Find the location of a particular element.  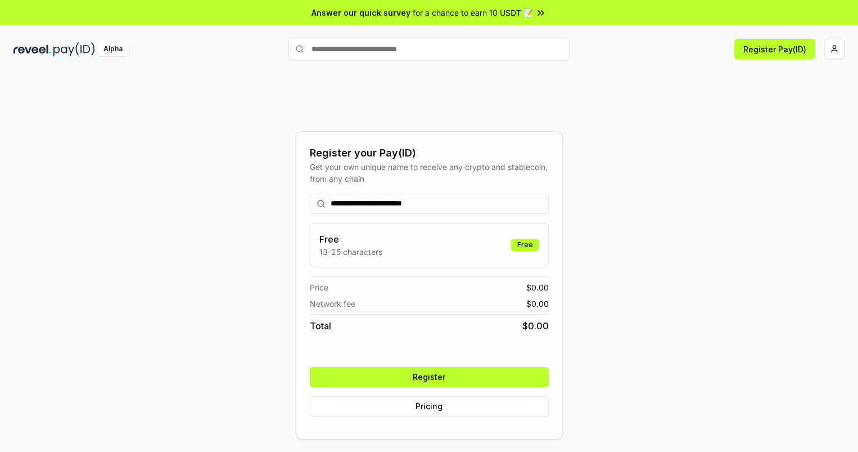

button: Register is located at coordinates (429, 377).